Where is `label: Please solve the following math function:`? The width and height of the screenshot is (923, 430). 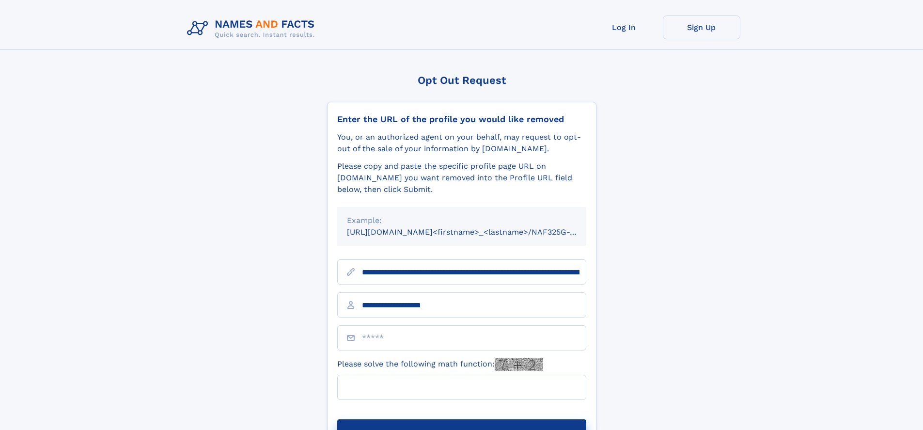
label: Please solve the following math function: is located at coordinates (440, 364).